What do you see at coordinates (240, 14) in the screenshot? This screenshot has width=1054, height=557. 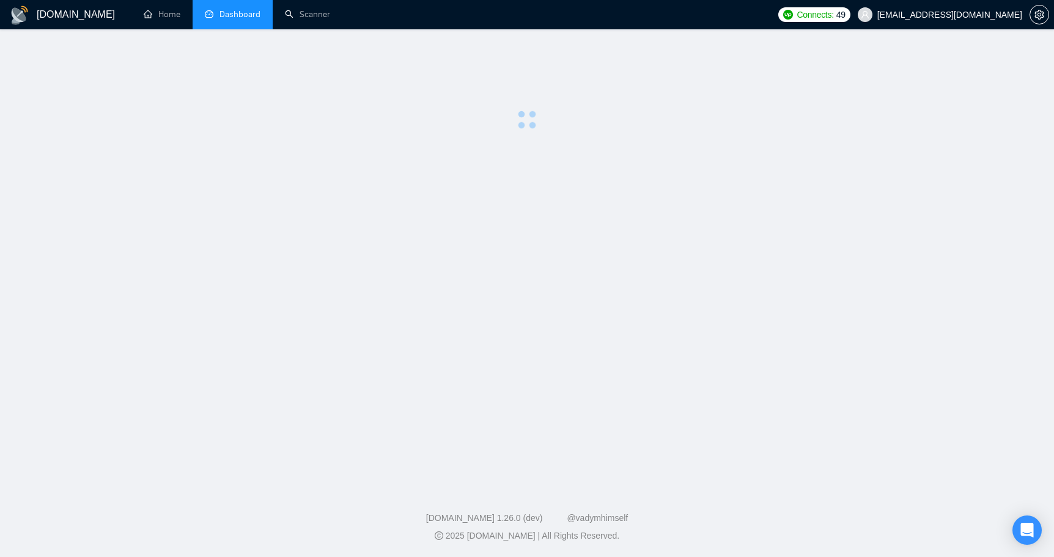 I see `span: Dashboard` at bounding box center [240, 14].